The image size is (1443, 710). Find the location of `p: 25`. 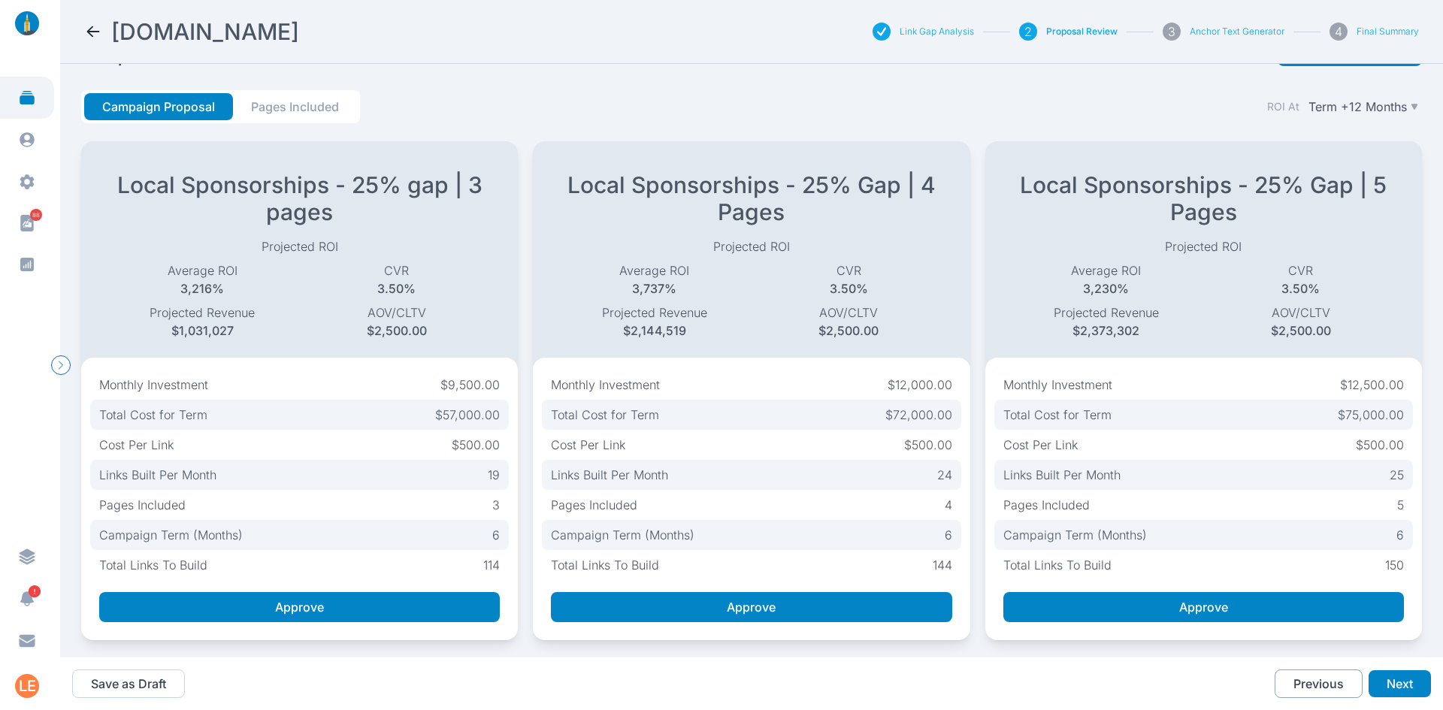

p: 25 is located at coordinates (1397, 475).